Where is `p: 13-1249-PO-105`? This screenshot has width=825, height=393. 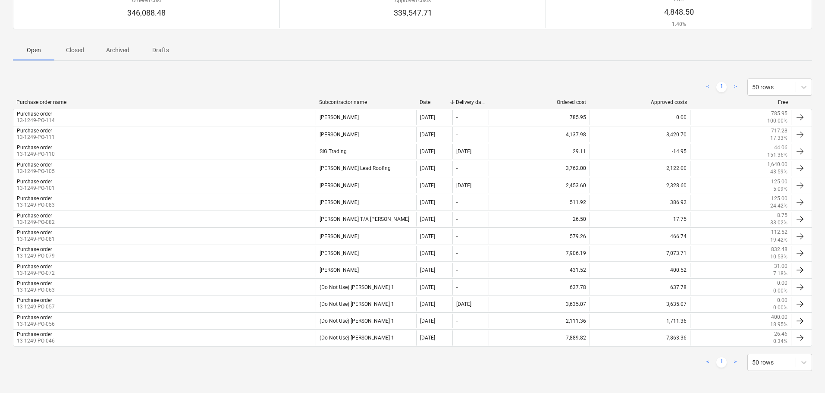
p: 13-1249-PO-105 is located at coordinates (36, 171).